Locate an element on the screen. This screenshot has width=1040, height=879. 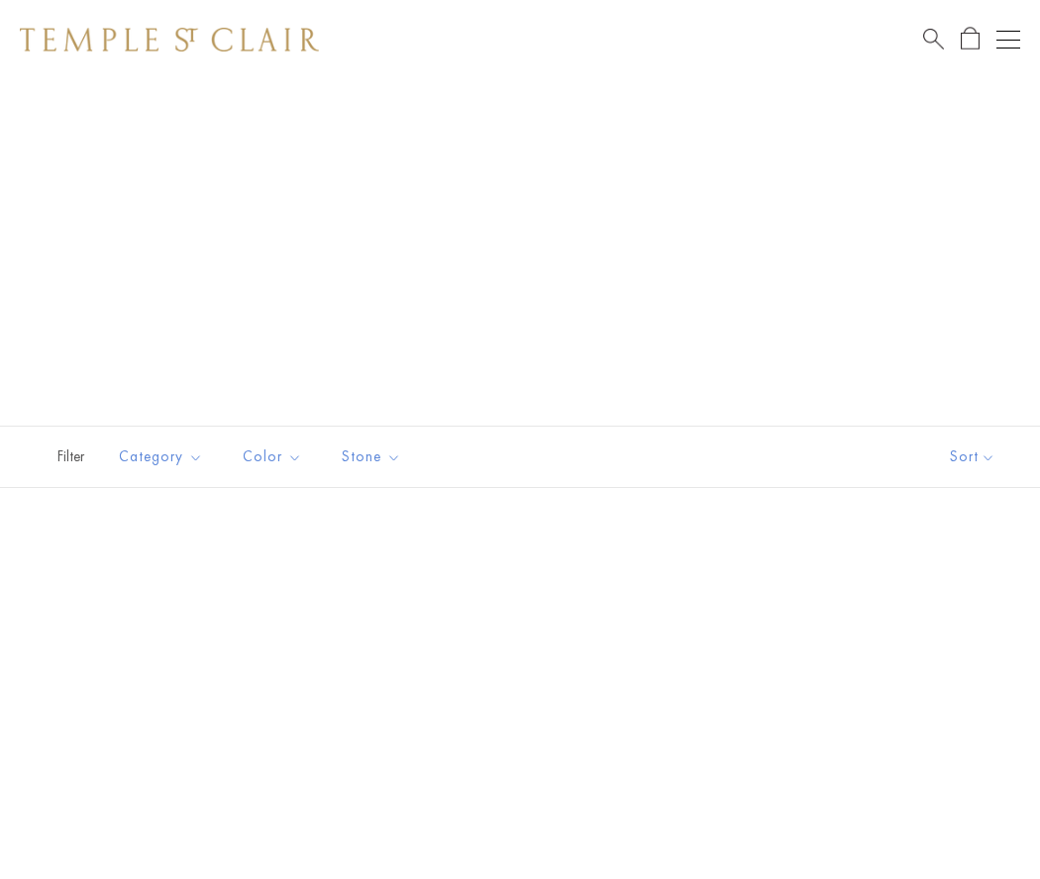
img: Temple St. Clair is located at coordinates (169, 40).